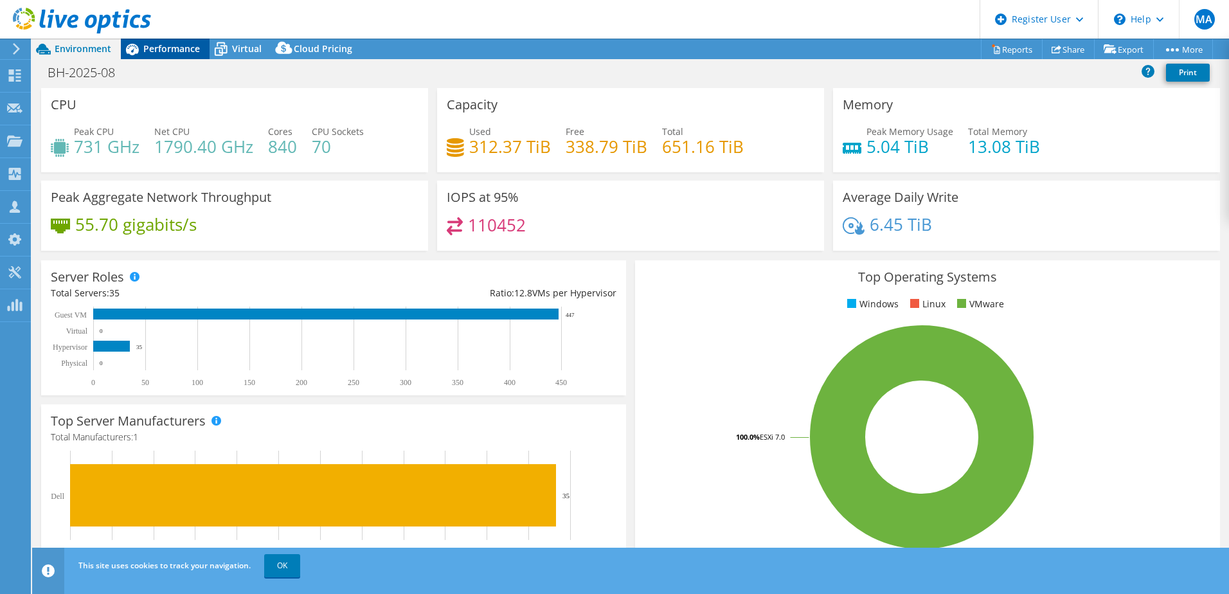 Image resolution: width=1229 pixels, height=594 pixels. Describe the element at coordinates (867, 105) in the screenshot. I see `h3: Memory` at that location.